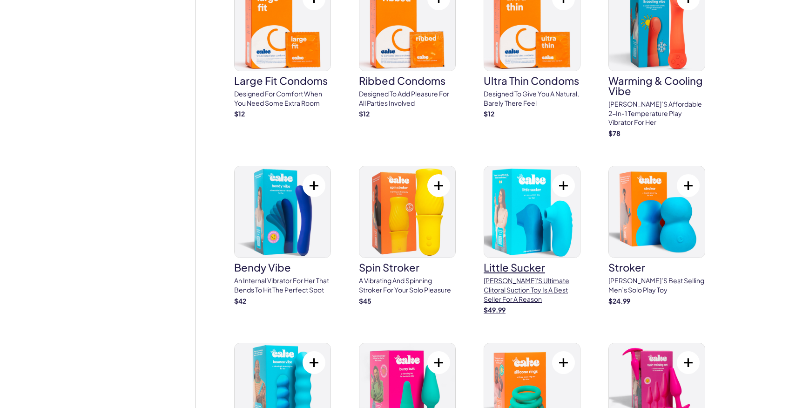 The image size is (796, 408). Describe the element at coordinates (407, 235) in the screenshot. I see `a: spin strokerspin strokerA vibrating and spinning stroker for your solo pleasure$45` at that location.